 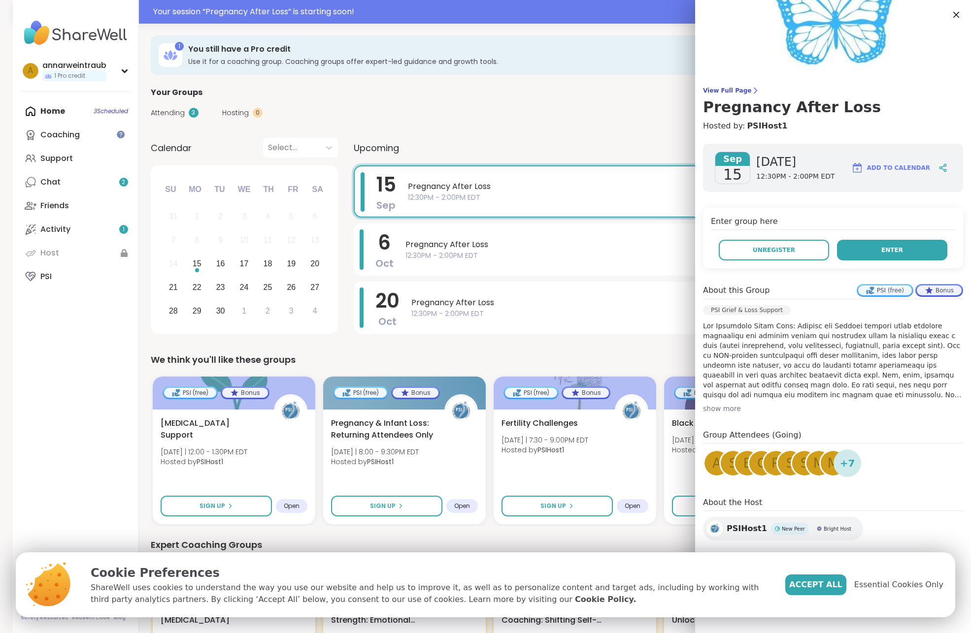 I want to click on span: PSIHost1, so click(x=747, y=529).